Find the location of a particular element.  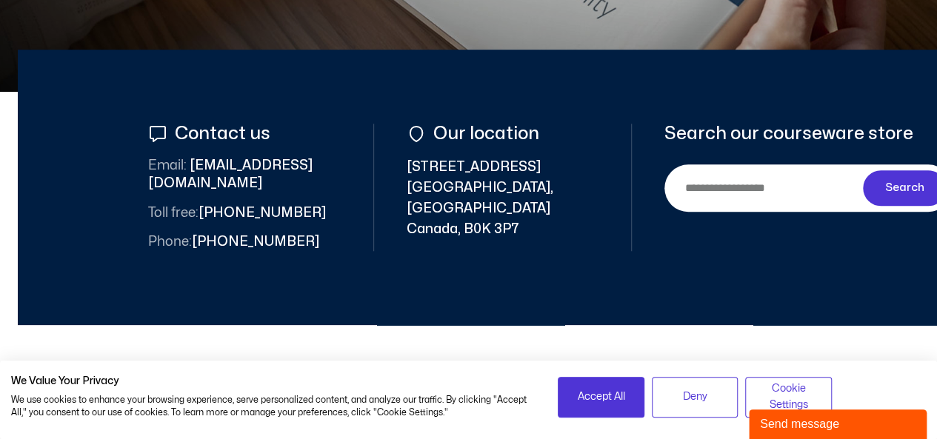

div: Send message is located at coordinates (89, 18).